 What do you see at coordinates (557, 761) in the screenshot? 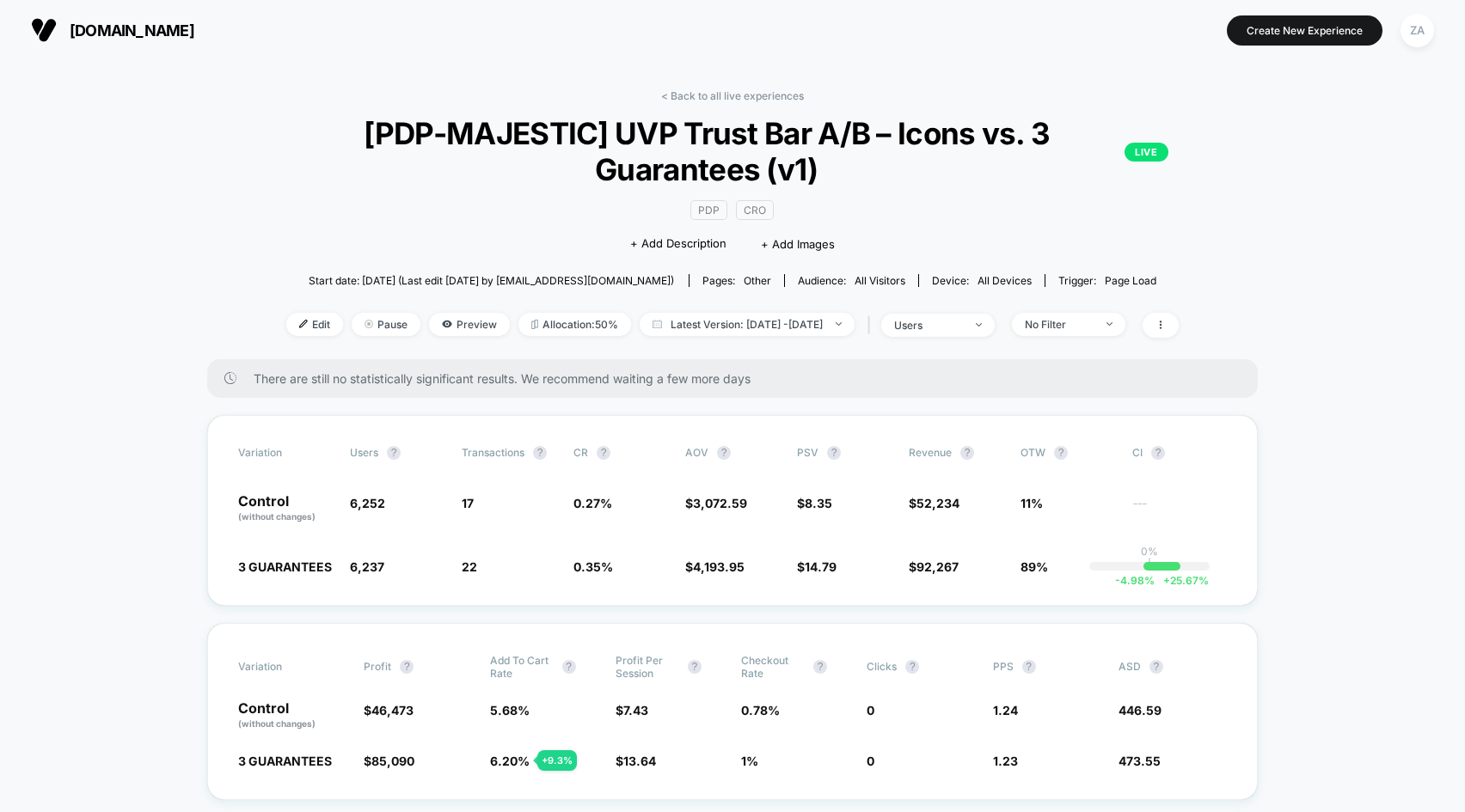
I see `div: + 9.3 %` at bounding box center [557, 761].